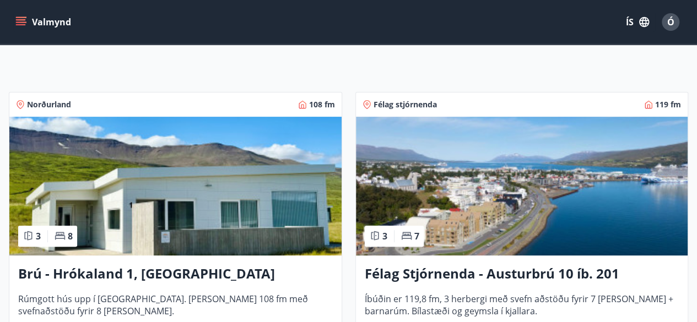 The width and height of the screenshot is (697, 322). Describe the element at coordinates (670, 22) in the screenshot. I see `span: Ó` at that location.